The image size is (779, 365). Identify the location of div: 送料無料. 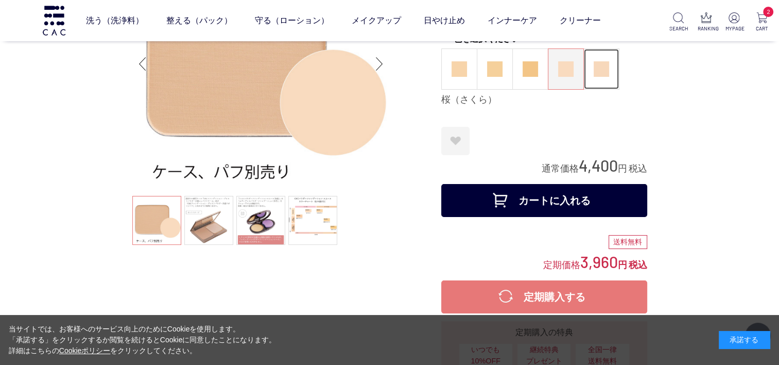
(628, 242).